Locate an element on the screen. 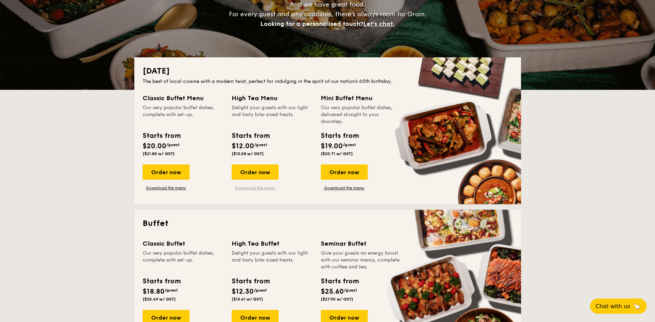 The height and width of the screenshot is (322, 655). div: Seminar Buffet is located at coordinates (361, 243).